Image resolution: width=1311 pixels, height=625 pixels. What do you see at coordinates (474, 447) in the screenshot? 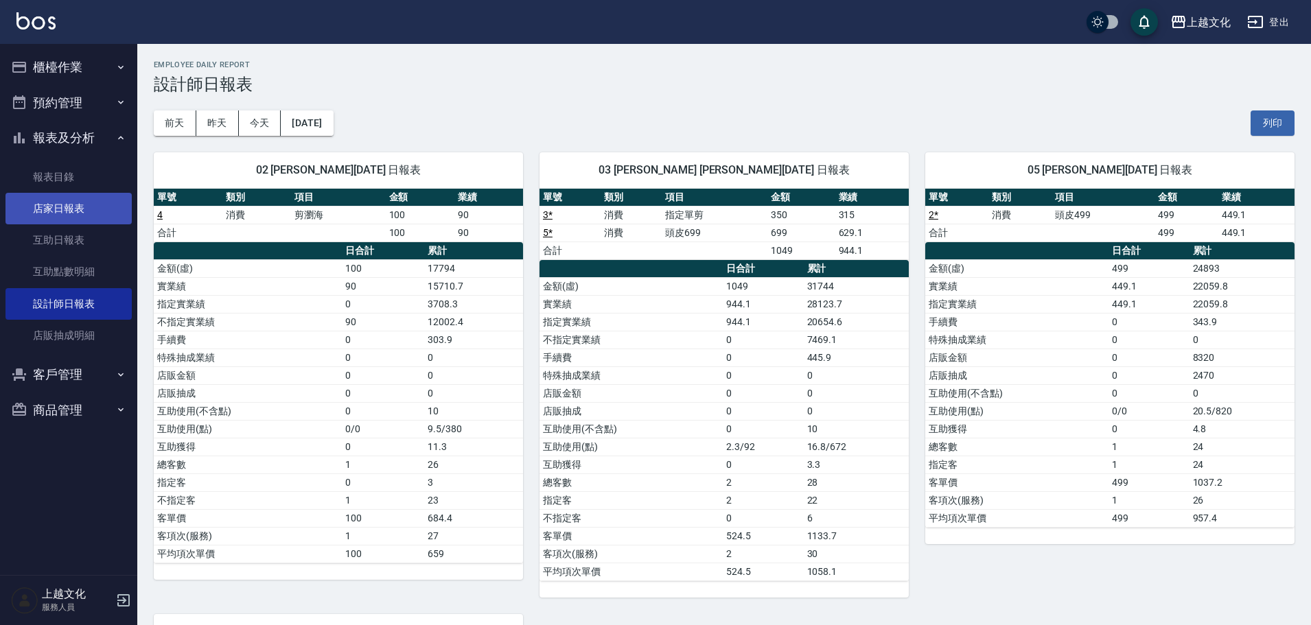
I see `td: 11.3` at bounding box center [474, 447].